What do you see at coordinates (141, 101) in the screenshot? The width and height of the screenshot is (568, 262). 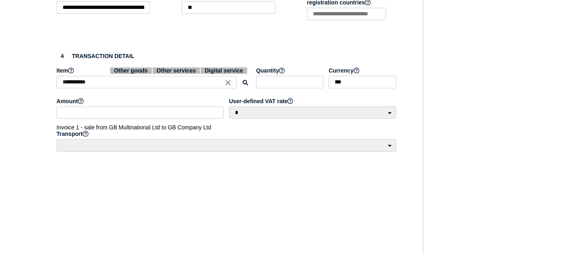 I see `label: Amount` at bounding box center [141, 101].